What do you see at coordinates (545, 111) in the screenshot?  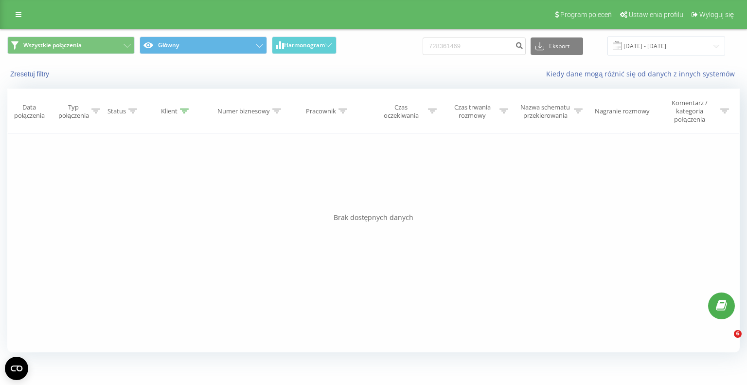 I see `div: Nazwa schematu przekierowania` at bounding box center [545, 111].